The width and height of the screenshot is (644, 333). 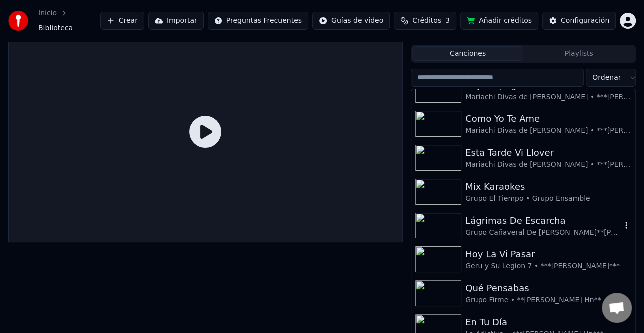 I want to click on a: Inicio, so click(x=47, y=13).